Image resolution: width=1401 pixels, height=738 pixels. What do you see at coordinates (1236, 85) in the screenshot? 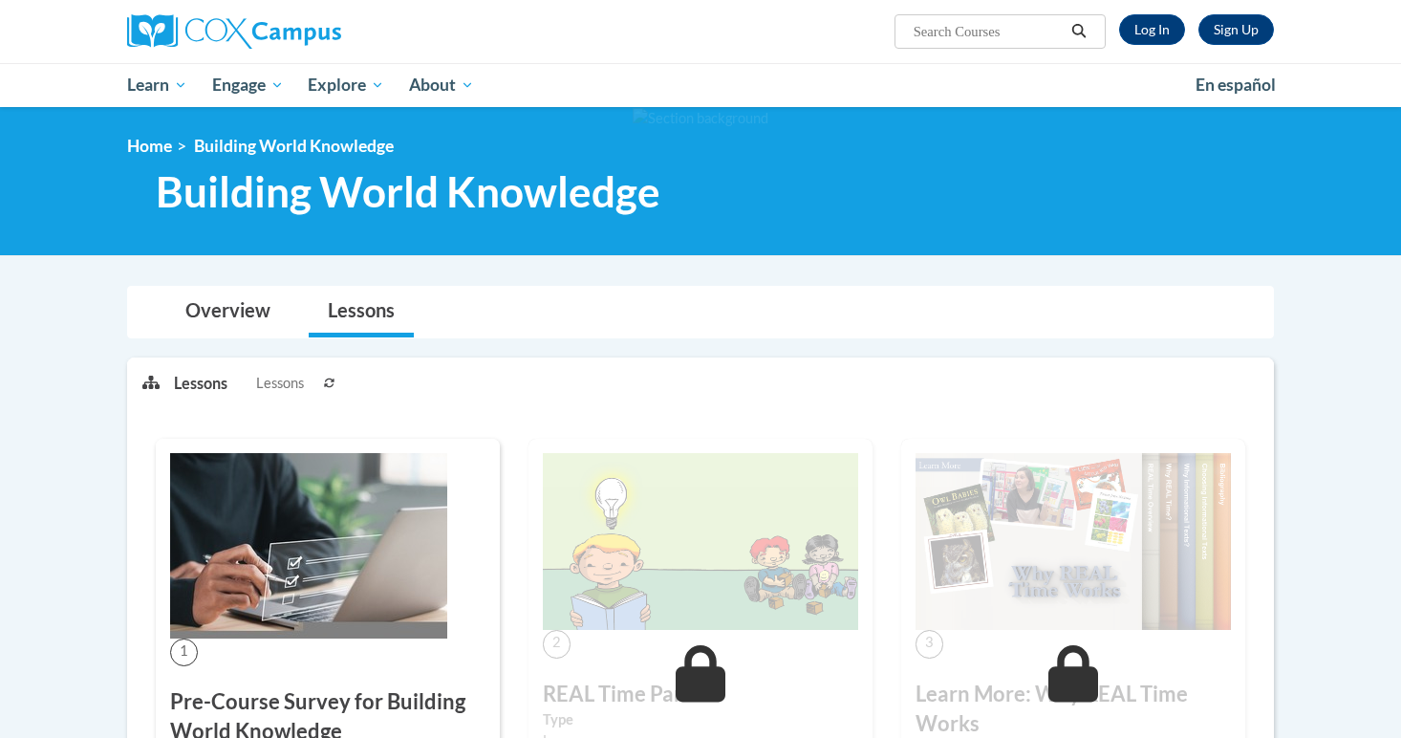
I see `a: En español` at bounding box center [1236, 85].